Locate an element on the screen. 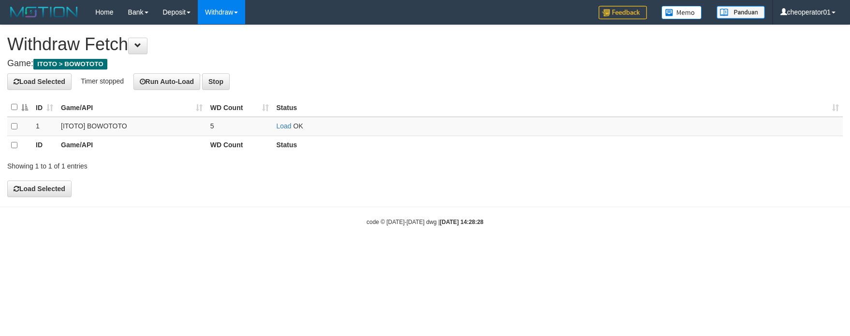  span: OK is located at coordinates (298, 126).